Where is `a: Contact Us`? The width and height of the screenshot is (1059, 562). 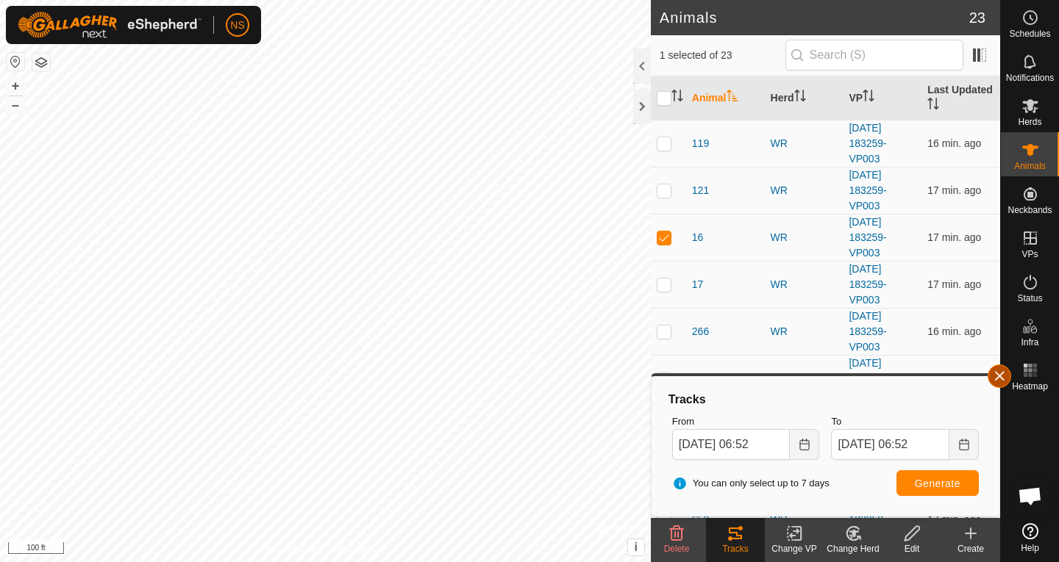 a: Contact Us is located at coordinates (361, 550).